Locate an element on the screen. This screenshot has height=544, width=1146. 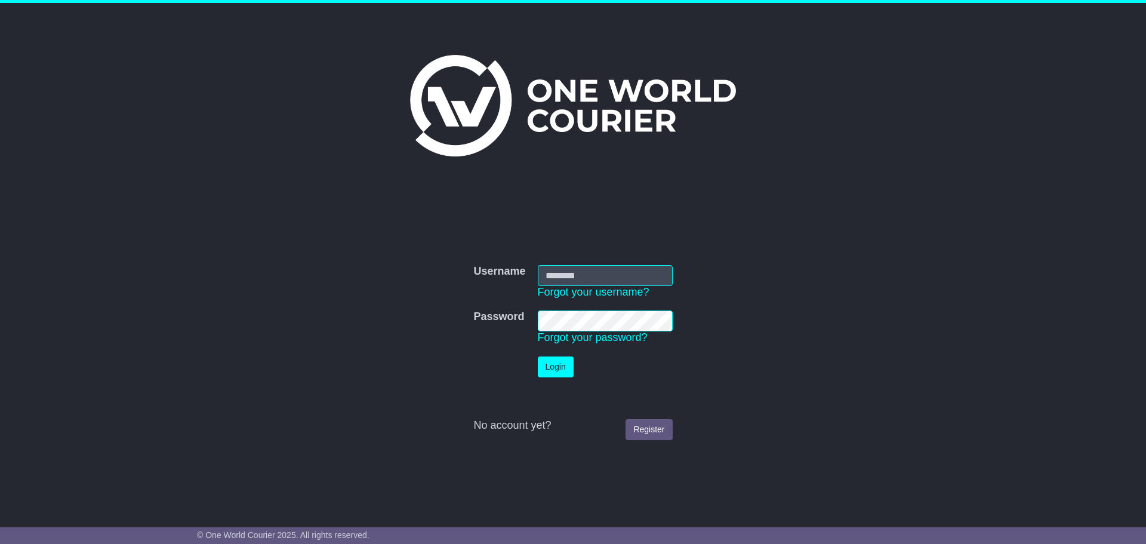
label: Username is located at coordinates (499, 272).